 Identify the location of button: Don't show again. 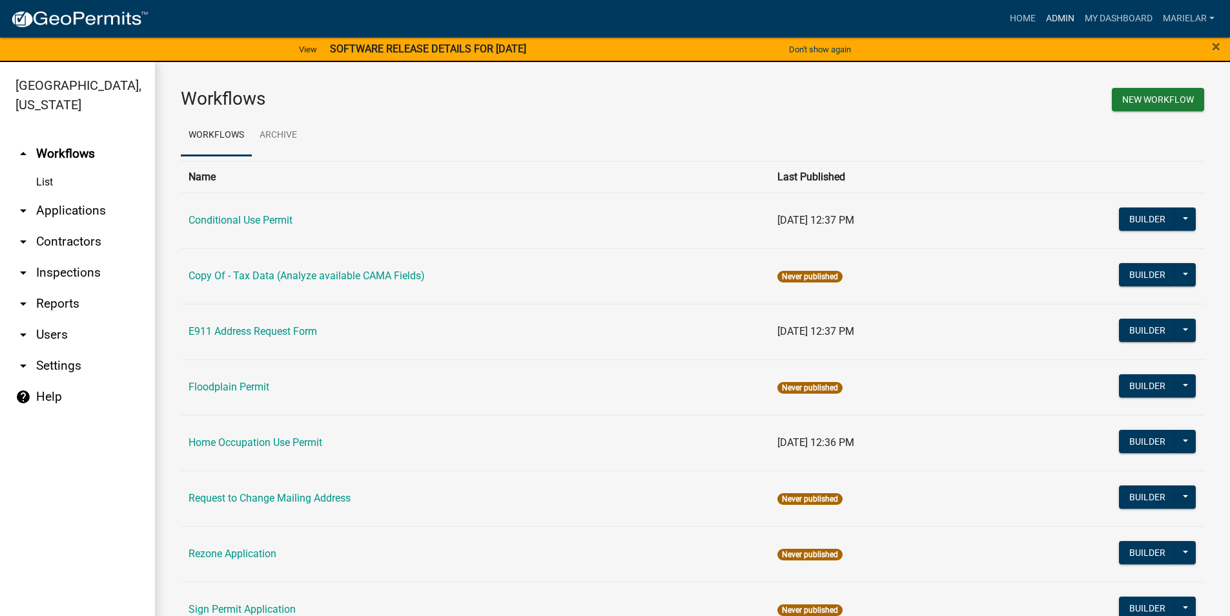
(820, 49).